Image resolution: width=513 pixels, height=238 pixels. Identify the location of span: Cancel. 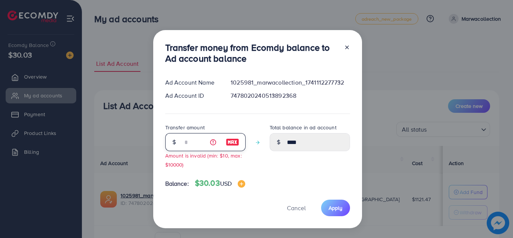
(297, 208).